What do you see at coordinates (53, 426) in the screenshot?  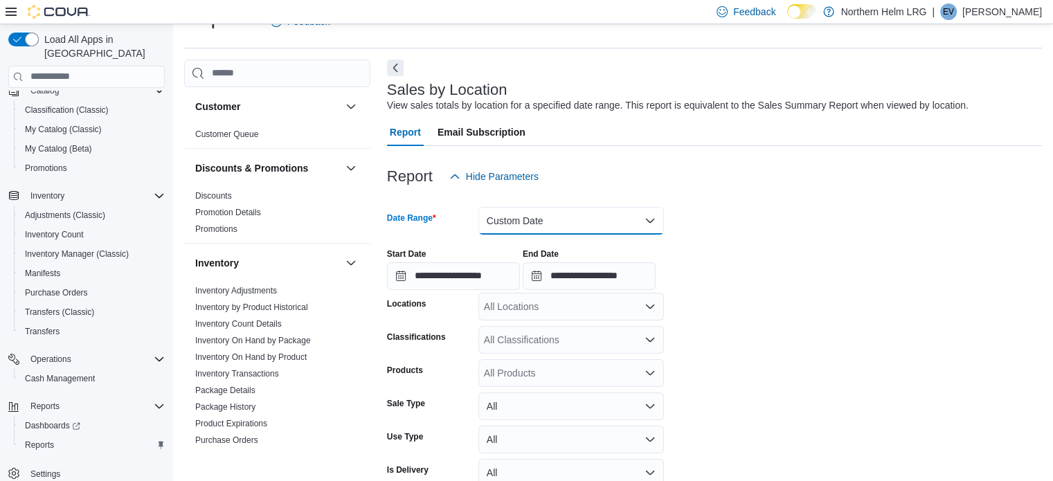 I see `a: Dashboards` at bounding box center [53, 426].